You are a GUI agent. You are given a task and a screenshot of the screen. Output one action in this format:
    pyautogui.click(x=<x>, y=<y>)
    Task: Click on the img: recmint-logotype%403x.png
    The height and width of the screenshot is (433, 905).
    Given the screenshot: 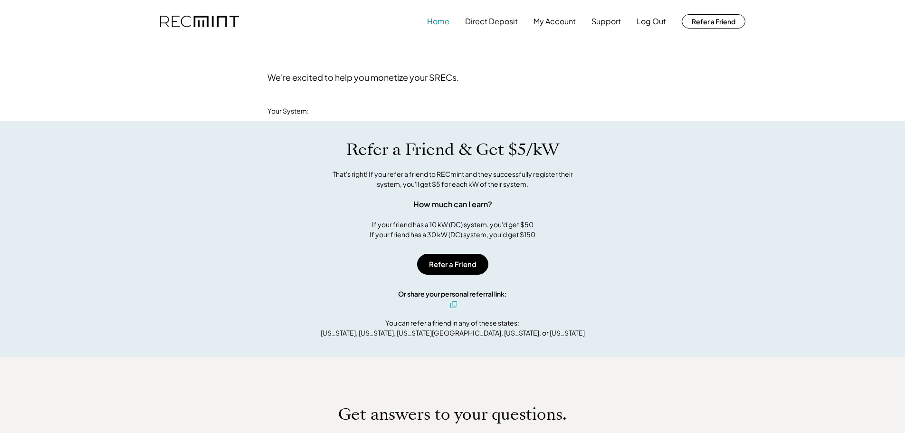 What is the action you would take?
    pyautogui.click(x=199, y=21)
    